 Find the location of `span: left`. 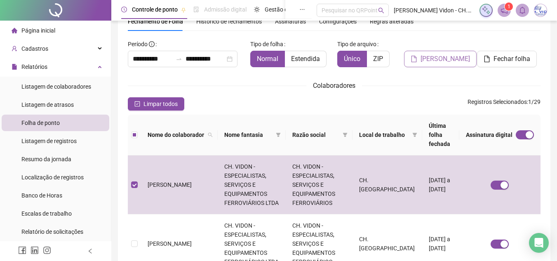

span: left is located at coordinates (90, 251).